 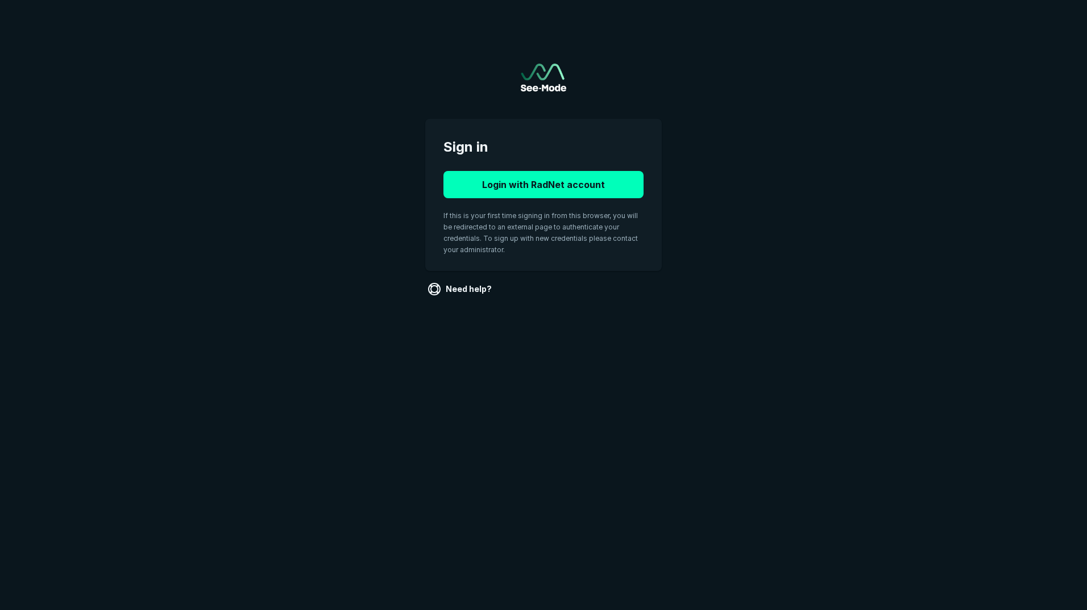 I want to click on button: Login with RadNet account, so click(x=543, y=185).